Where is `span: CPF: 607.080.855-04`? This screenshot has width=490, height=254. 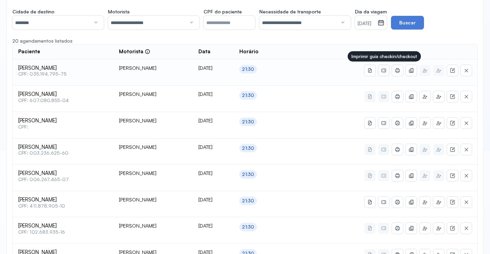
span: CPF: 607.080.855-04 is located at coordinates (63, 100).